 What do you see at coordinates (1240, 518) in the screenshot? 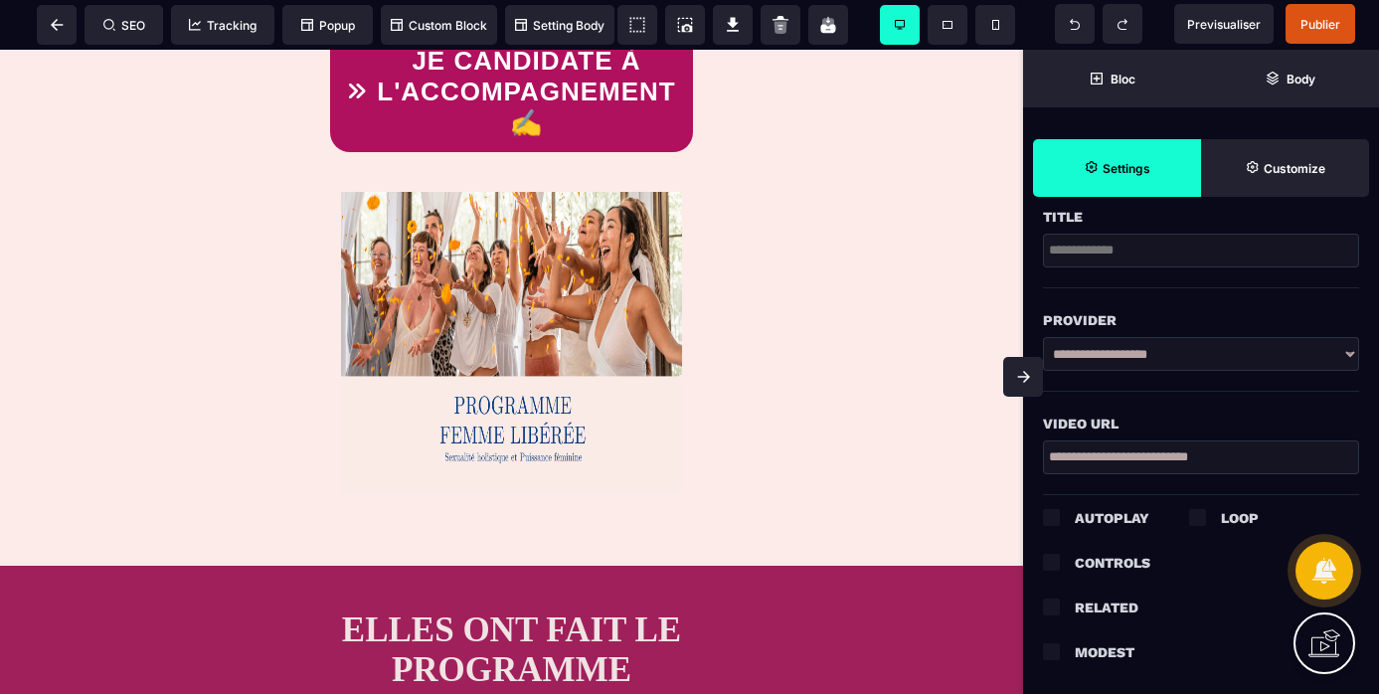
I see `div: Loop` at bounding box center [1240, 518].